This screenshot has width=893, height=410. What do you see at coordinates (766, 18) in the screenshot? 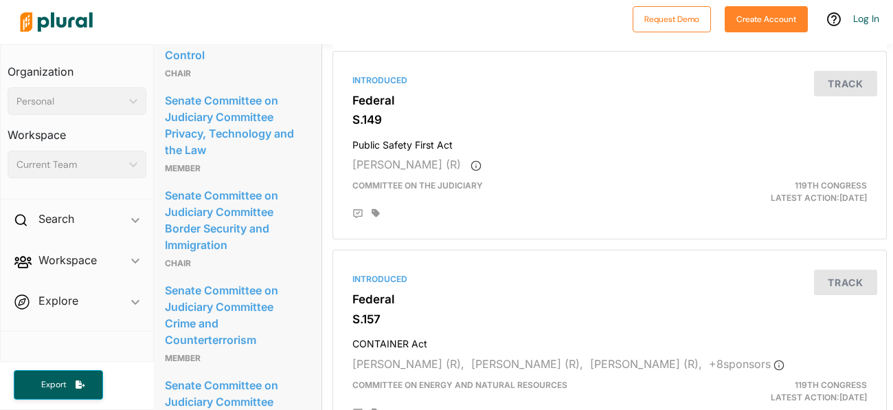
I see `a: Create Account` at bounding box center [766, 18].